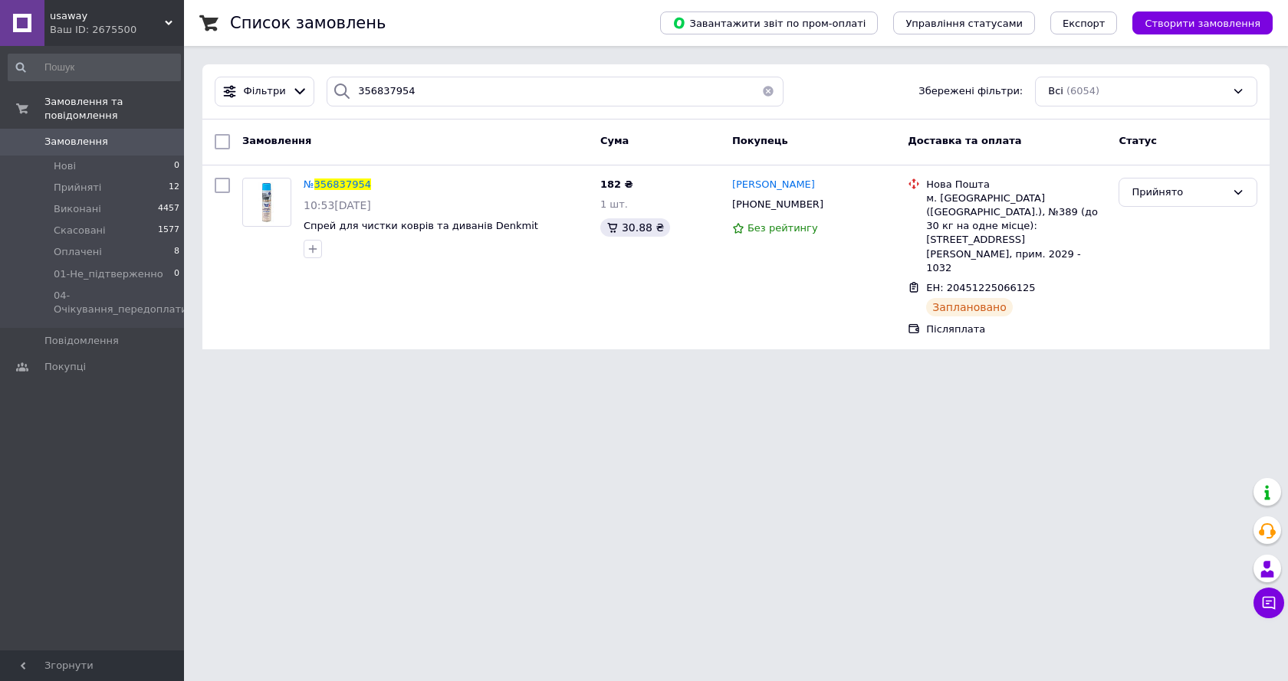  I want to click on span: Повідомлення, so click(81, 341).